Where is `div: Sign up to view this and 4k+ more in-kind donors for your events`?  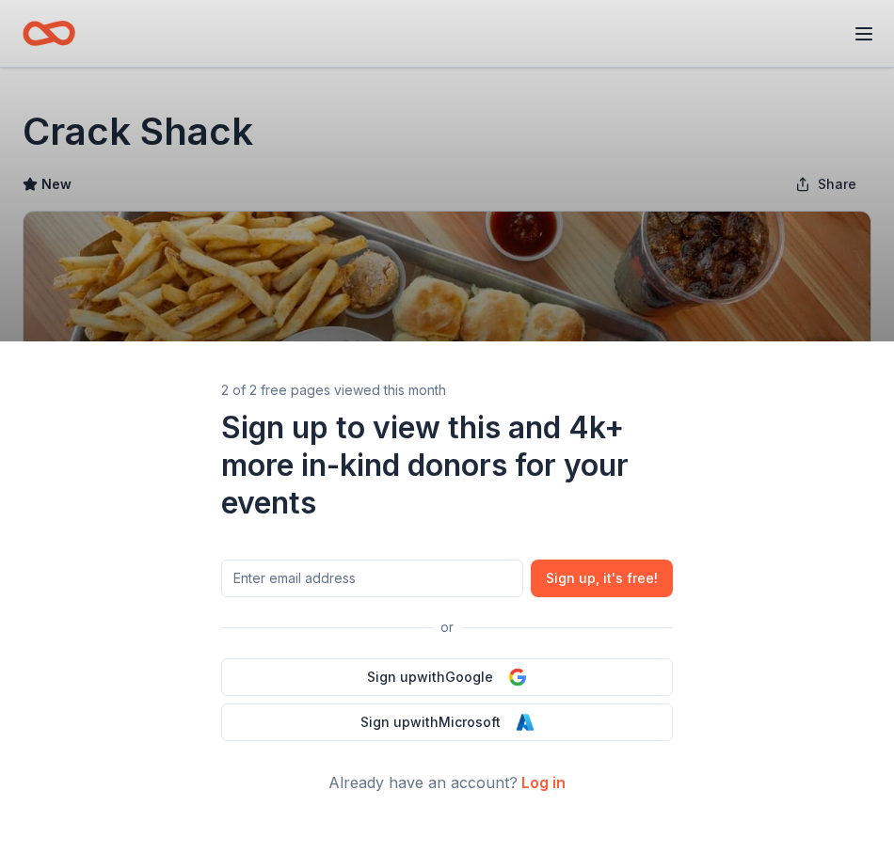
div: Sign up to view this and 4k+ more in-kind donors for your events is located at coordinates (447, 466).